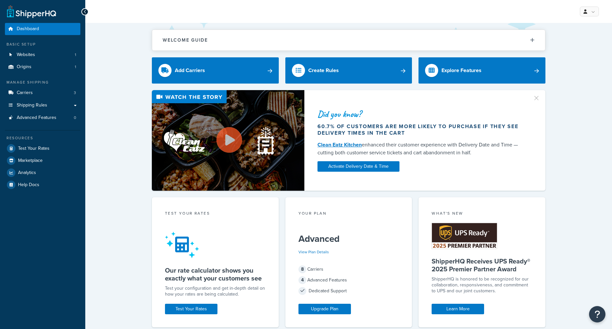 This screenshot has width=612, height=329. I want to click on button: Open Resource Center, so click(597, 314).